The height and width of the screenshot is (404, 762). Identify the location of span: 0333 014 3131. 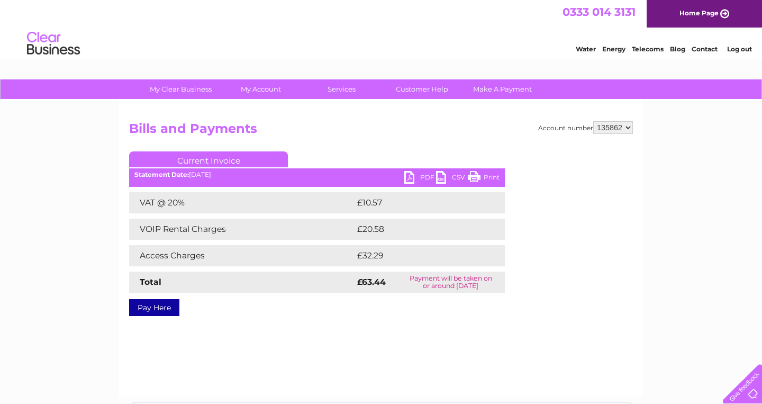
(599, 12).